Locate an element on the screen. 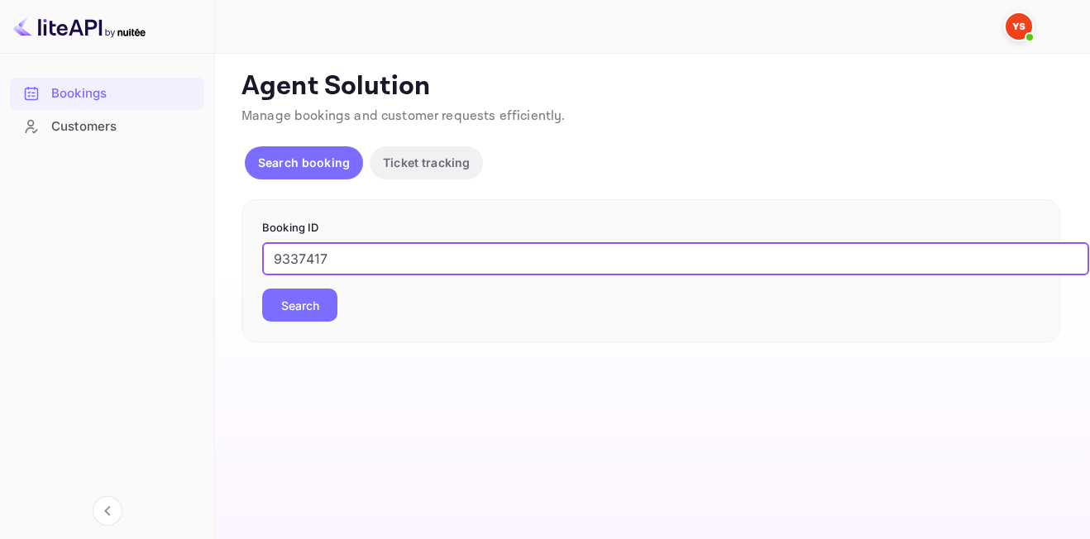  p: Ticket tracking is located at coordinates (426, 162).